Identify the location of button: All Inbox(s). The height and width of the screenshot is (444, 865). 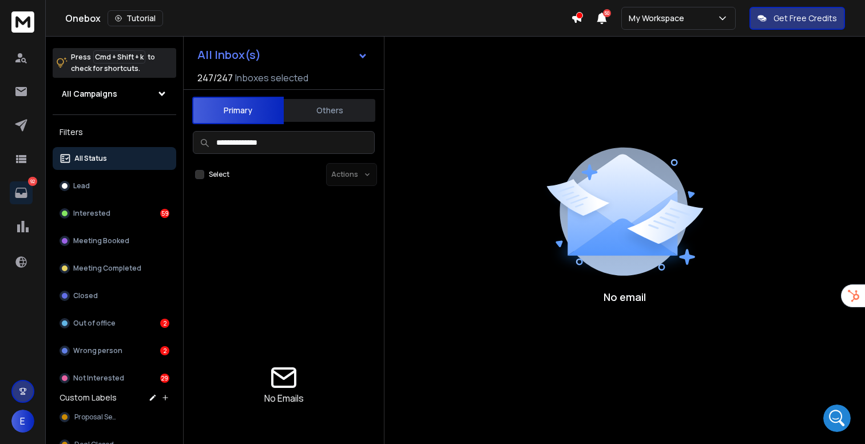
(283, 55).